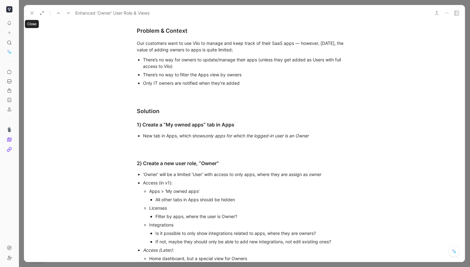  What do you see at coordinates (9, 9) in the screenshot?
I see `img: Viio` at bounding box center [9, 9].